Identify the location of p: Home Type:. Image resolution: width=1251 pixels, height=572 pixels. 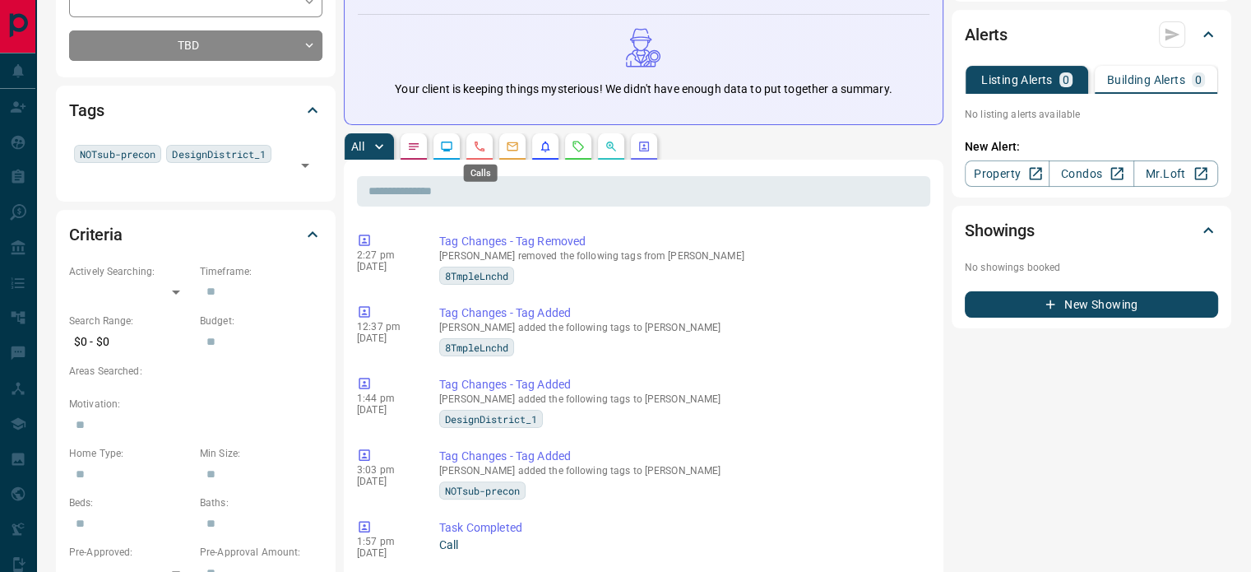
(130, 453).